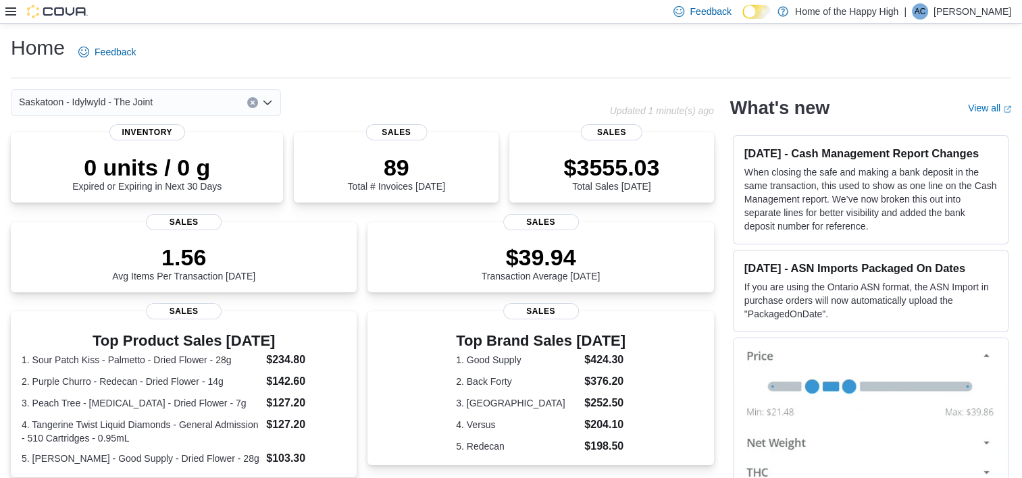 The height and width of the screenshot is (478, 1022). Describe the element at coordinates (147, 168) in the screenshot. I see `p: 0 units / 0 g` at that location.